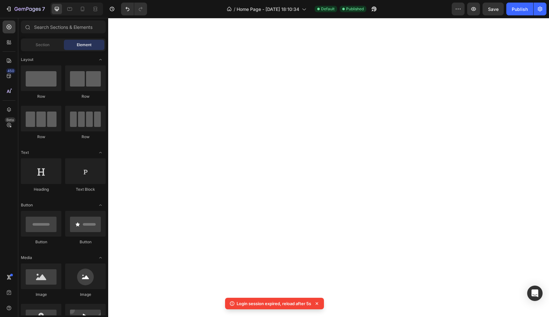  Describe the element at coordinates (134, 9) in the screenshot. I see `div: Undo/Redo` at that location.